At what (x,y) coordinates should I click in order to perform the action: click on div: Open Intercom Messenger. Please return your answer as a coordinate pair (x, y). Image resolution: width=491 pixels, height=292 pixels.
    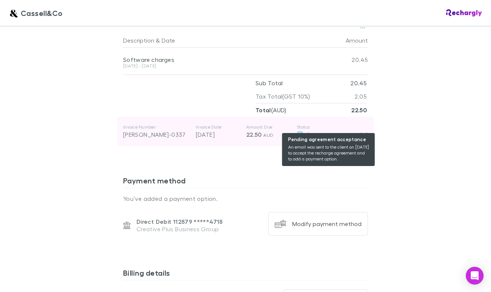
    Looking at the image, I should click on (475, 276).